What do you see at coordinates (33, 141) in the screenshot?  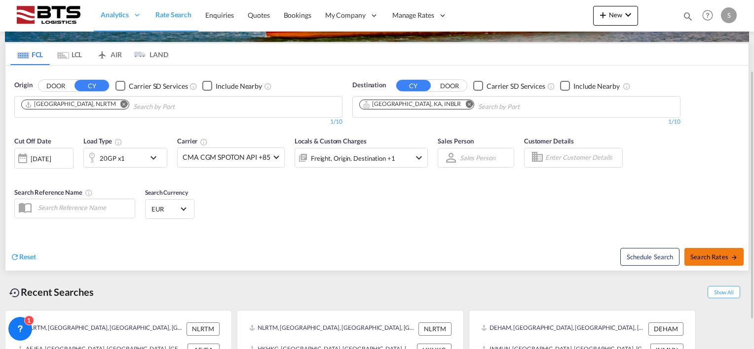 I see `span: Cut Off Date` at bounding box center [33, 141].